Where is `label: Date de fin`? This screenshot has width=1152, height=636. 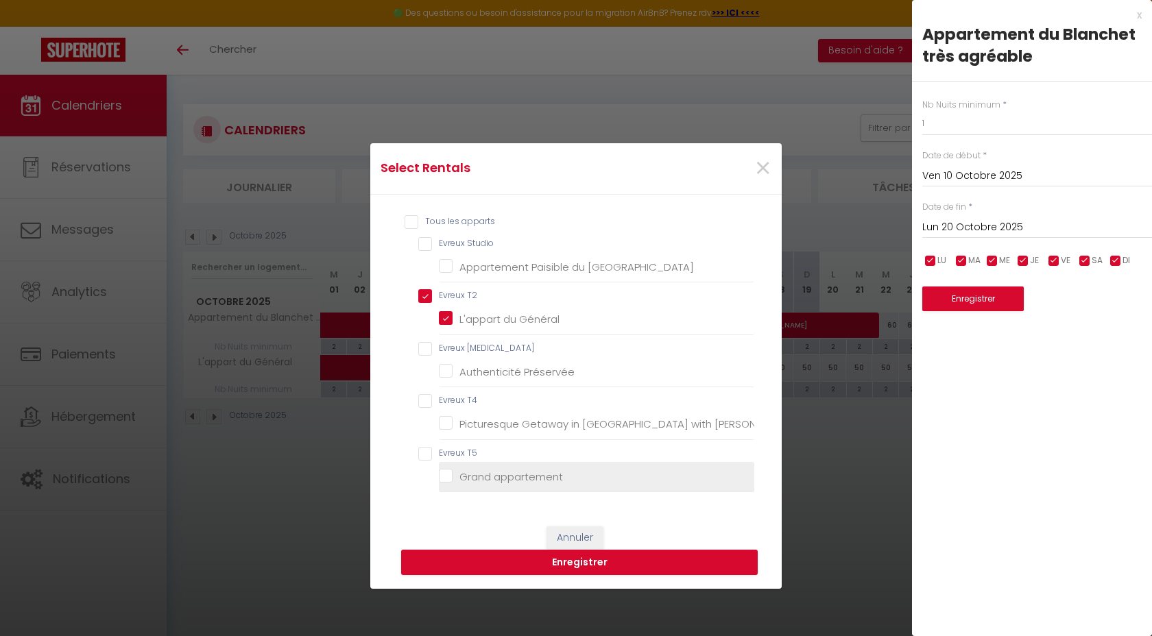 label: Date de fin is located at coordinates (944, 207).